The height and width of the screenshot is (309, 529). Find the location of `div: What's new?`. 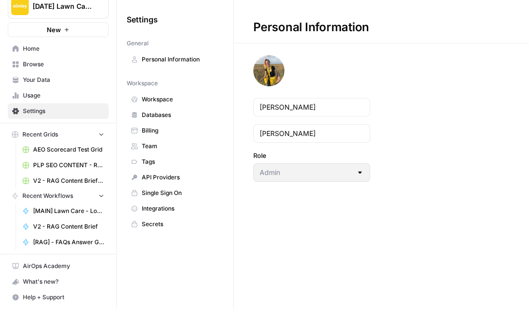

div: What's new? is located at coordinates (58, 281).